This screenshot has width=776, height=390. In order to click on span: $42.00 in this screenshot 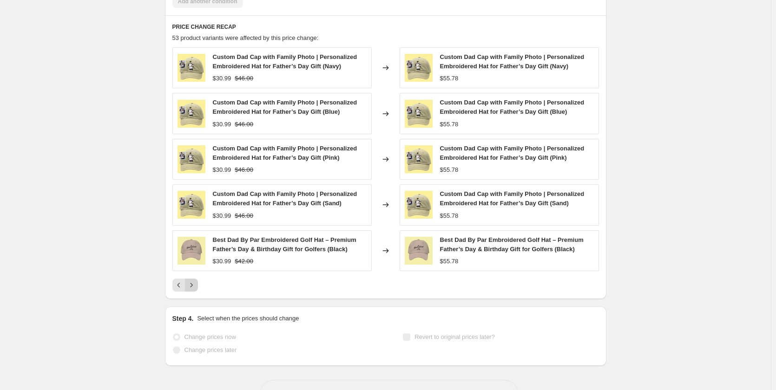, I will do `click(244, 261)`.